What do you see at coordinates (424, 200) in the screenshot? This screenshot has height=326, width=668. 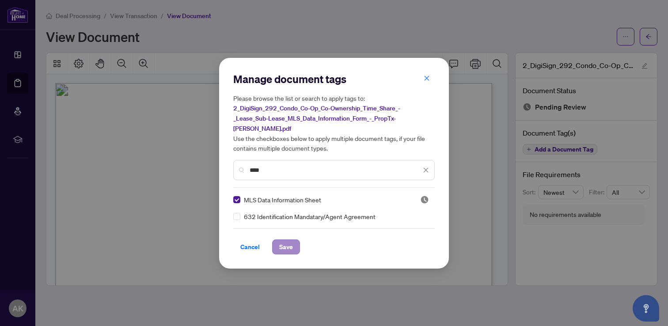 I see `img: status` at bounding box center [424, 200].